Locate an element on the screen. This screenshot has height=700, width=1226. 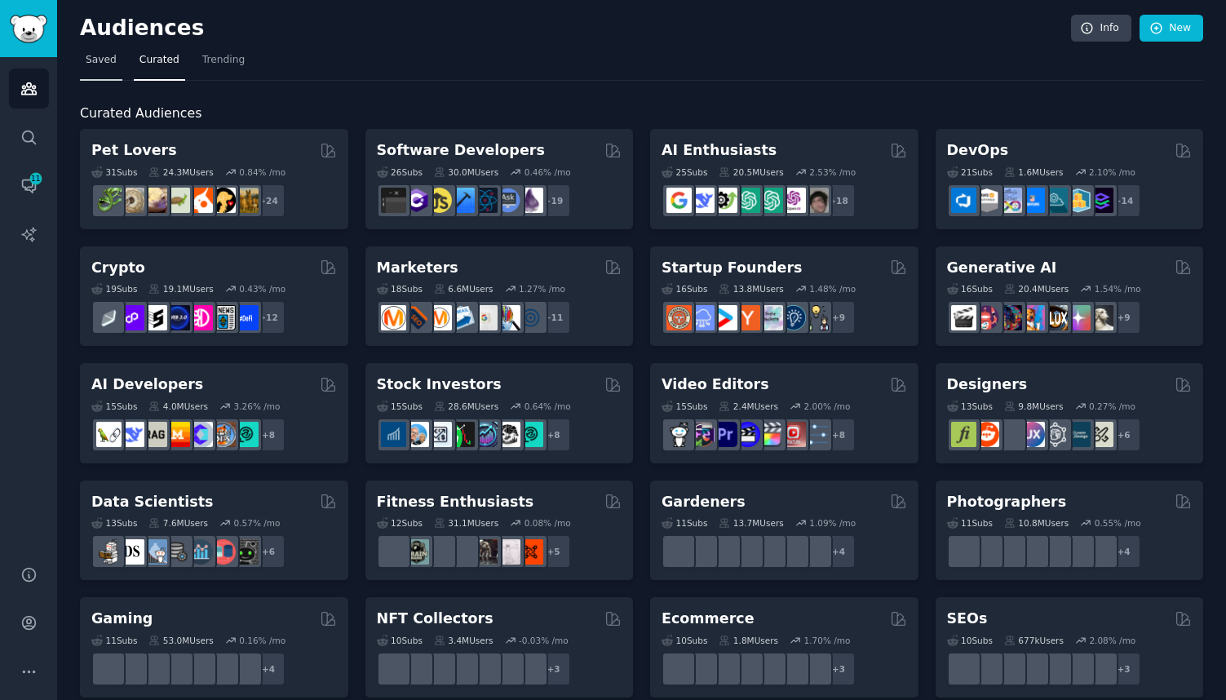
img: AIDevelopersSociety is located at coordinates (246, 434).